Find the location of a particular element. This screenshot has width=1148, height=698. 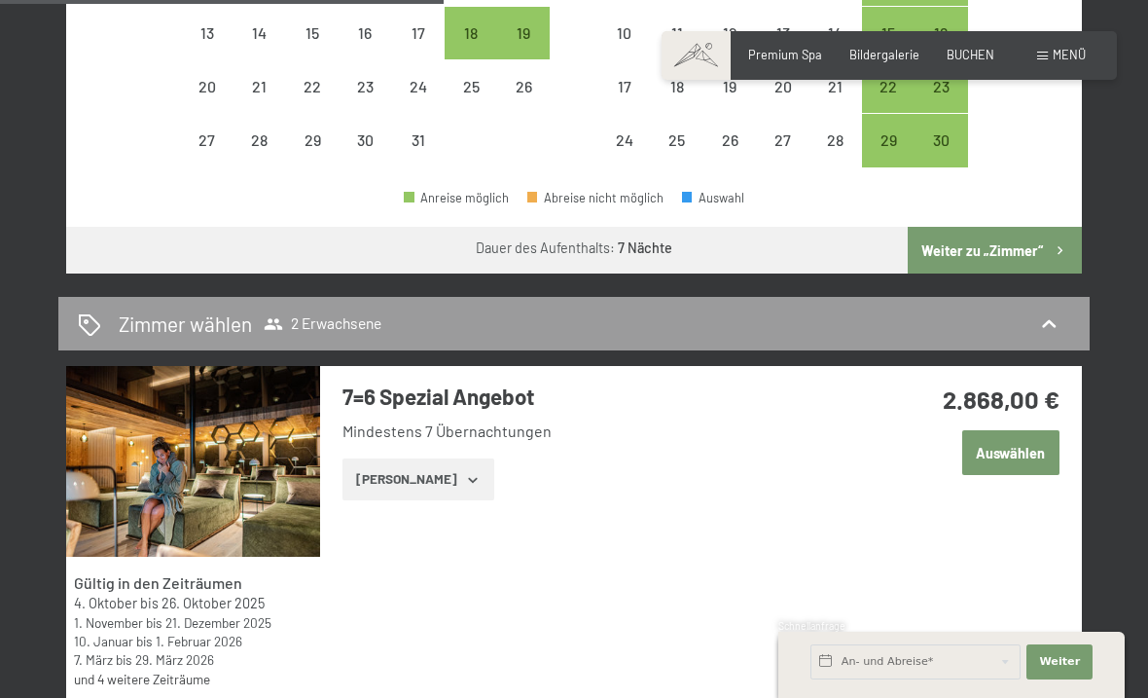

b: 7 Nächte is located at coordinates (645, 247).